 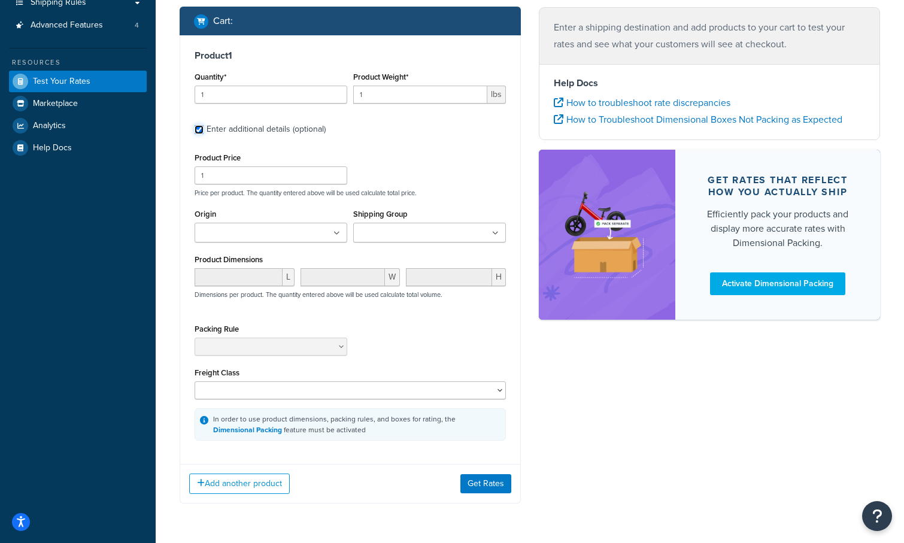 I want to click on label: Product Weight*, so click(x=381, y=77).